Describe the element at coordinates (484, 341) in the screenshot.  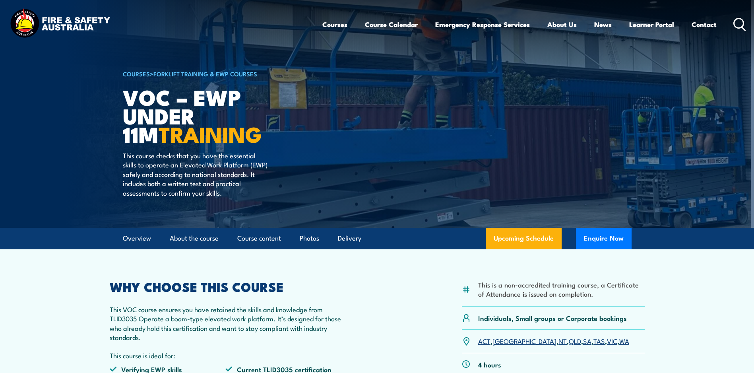
I see `a: ACT` at that location.